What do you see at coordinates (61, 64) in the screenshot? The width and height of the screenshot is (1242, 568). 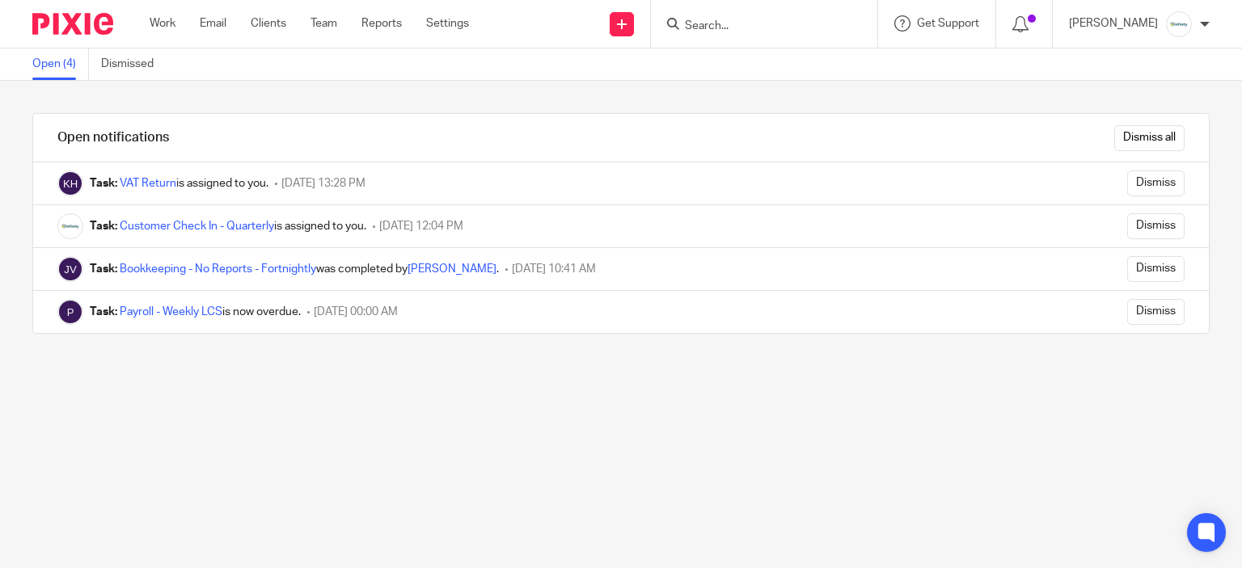 I see `a: Open (4)` at bounding box center [61, 64].